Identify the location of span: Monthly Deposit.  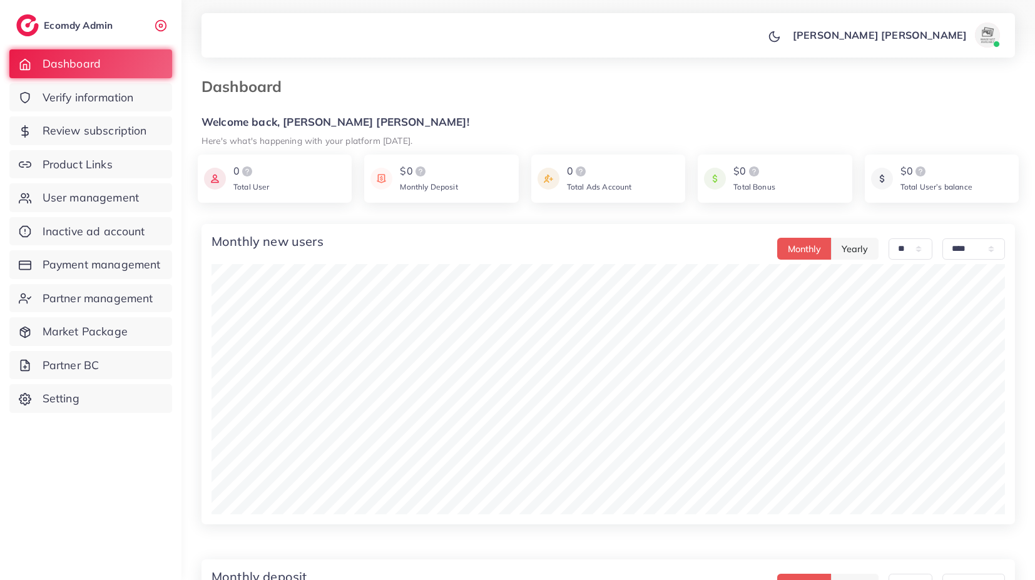
(429, 186).